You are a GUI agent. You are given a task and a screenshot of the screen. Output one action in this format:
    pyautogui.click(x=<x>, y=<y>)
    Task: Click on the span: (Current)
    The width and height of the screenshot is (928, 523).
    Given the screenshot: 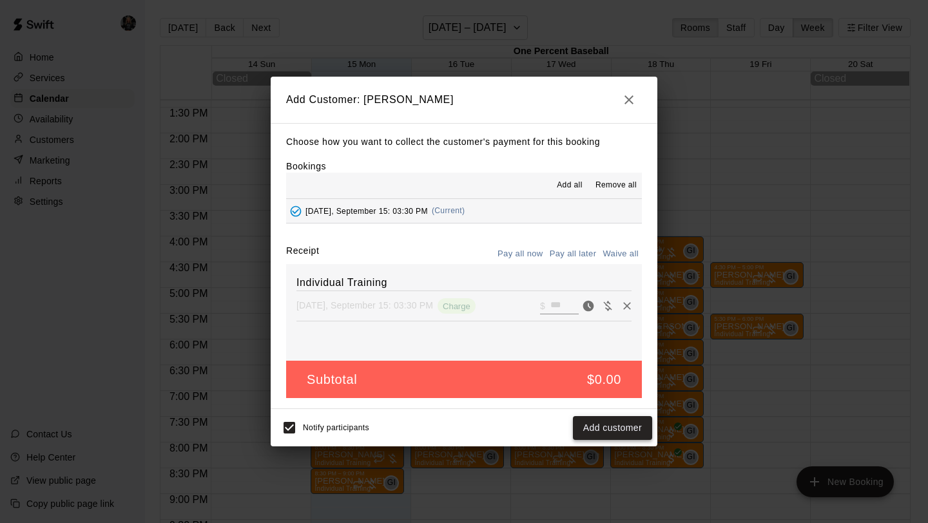 What is the action you would take?
    pyautogui.click(x=449, y=211)
    